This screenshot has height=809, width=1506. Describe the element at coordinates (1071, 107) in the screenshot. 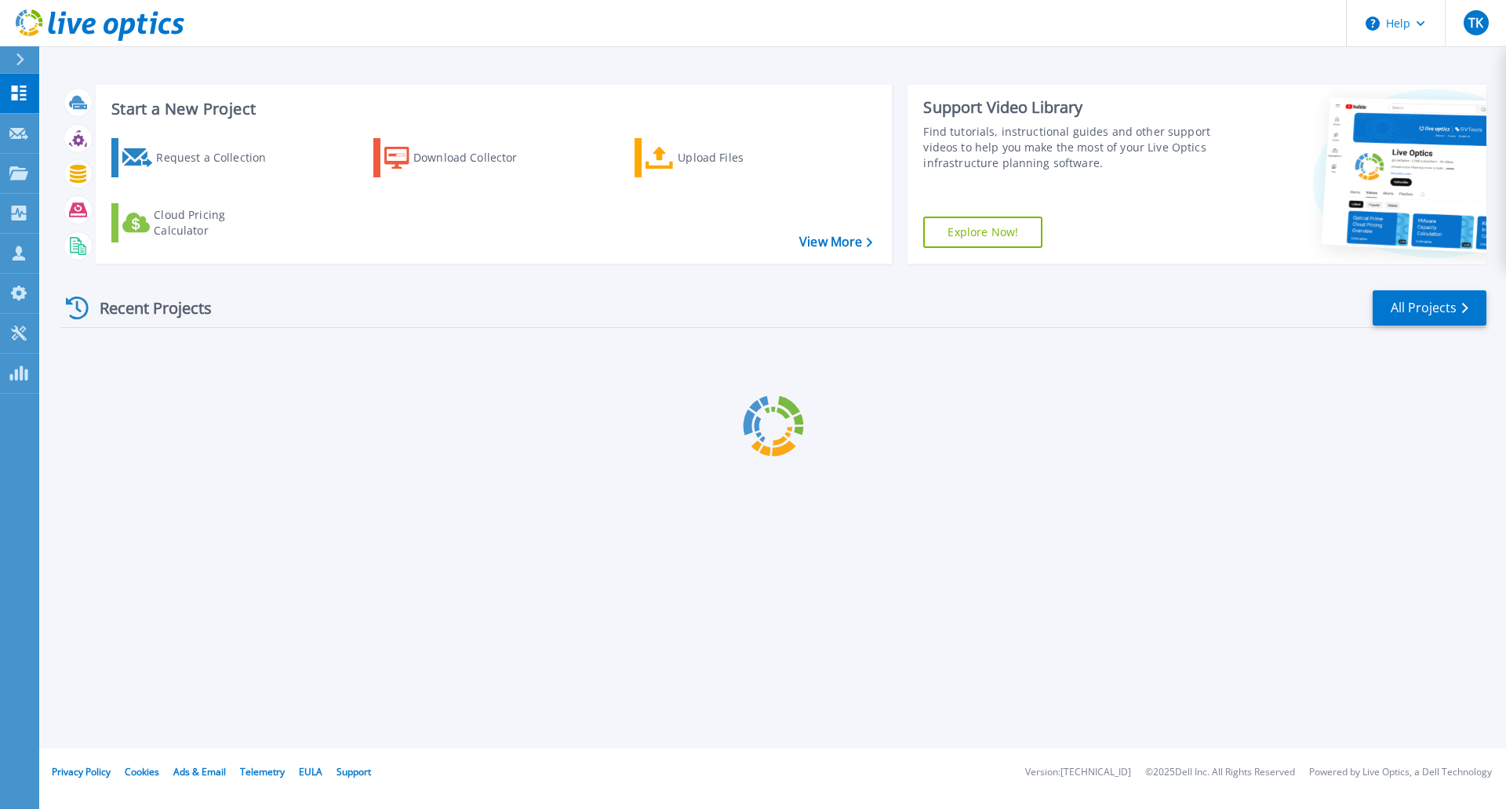

I see `div: Support Video Library` at that location.